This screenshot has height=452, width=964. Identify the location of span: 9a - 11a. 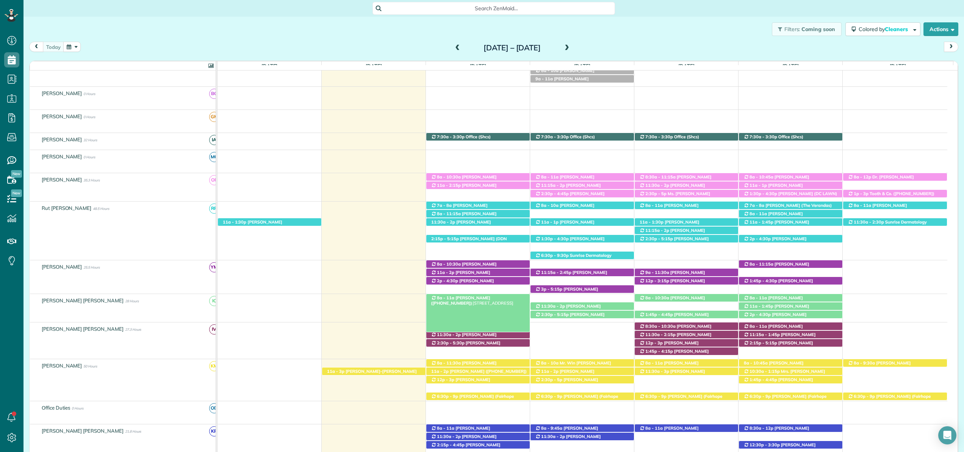
(544, 79).